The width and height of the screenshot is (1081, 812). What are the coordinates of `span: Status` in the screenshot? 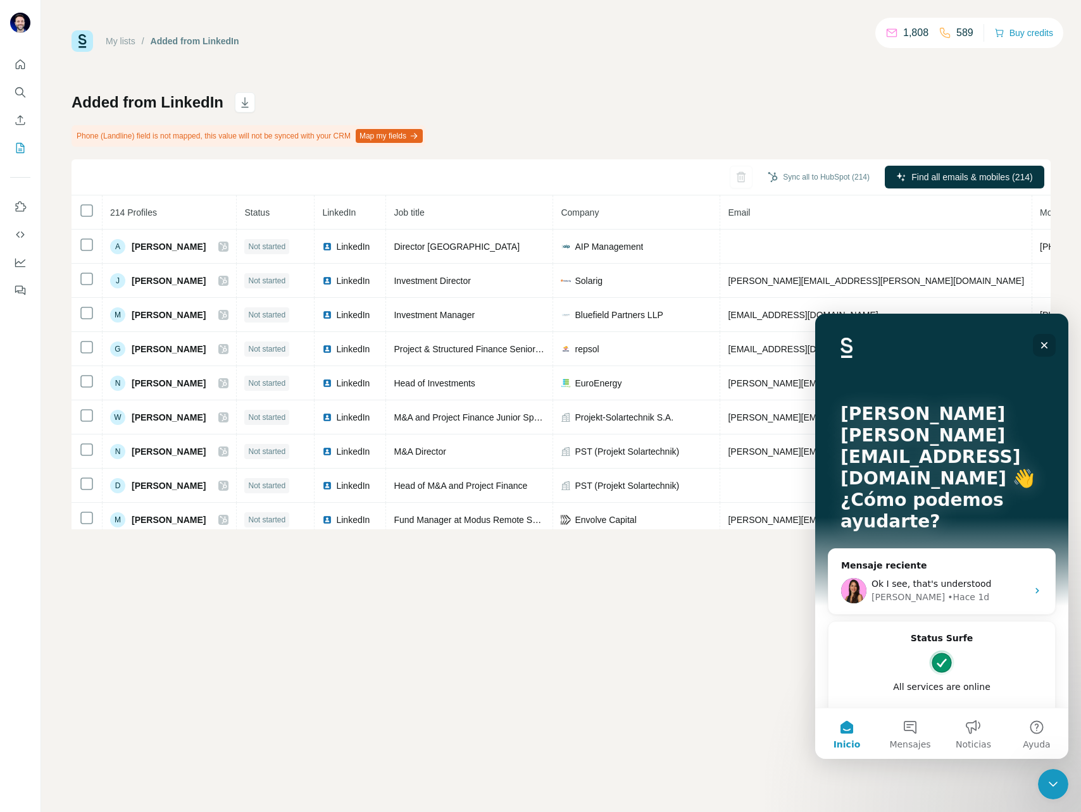 It's located at (257, 213).